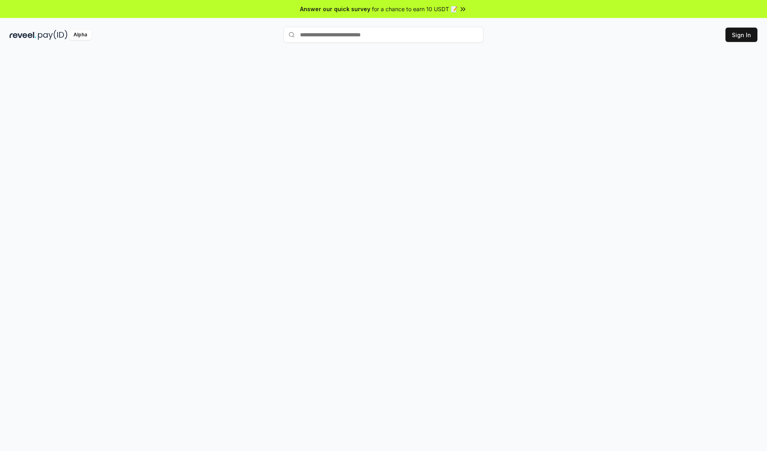 This screenshot has width=767, height=451. I want to click on img: pay_id, so click(53, 35).